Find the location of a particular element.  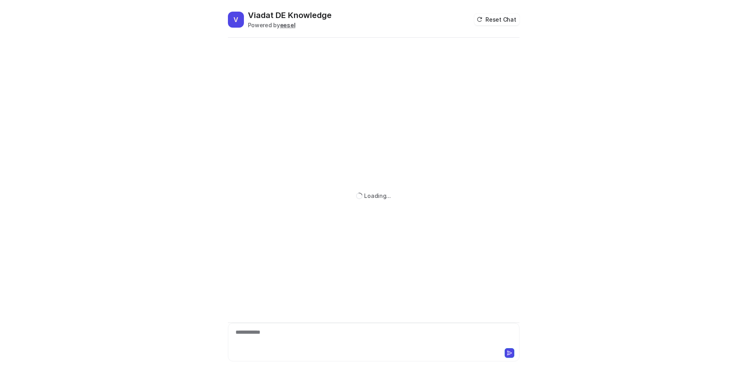

div: Powered by is located at coordinates (289, 25).